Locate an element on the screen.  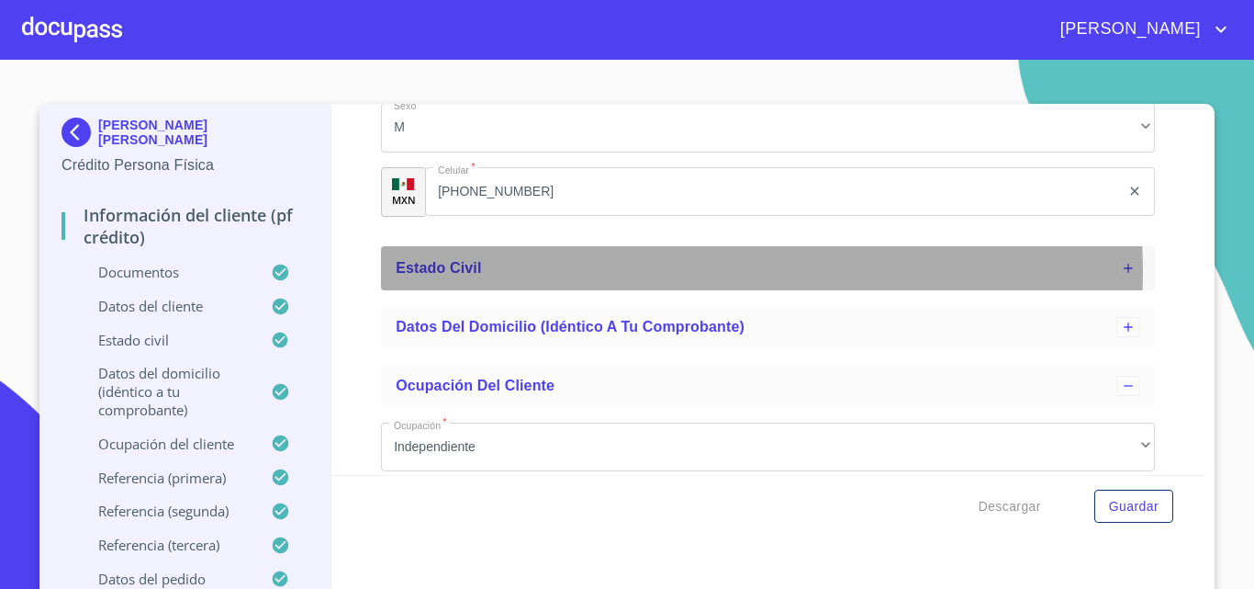
p: Información del cliente (PF crédito) is located at coordinates (185, 226).